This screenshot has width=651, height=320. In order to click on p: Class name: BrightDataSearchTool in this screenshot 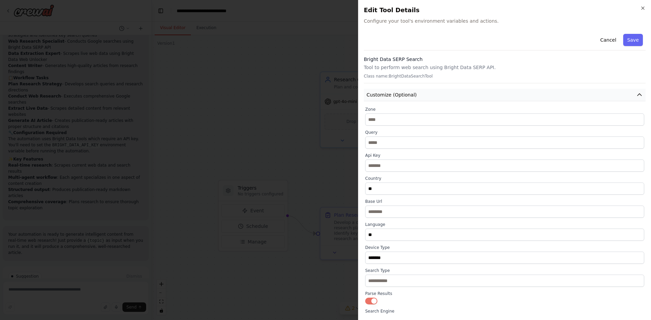, I will do `click(504, 76)`.